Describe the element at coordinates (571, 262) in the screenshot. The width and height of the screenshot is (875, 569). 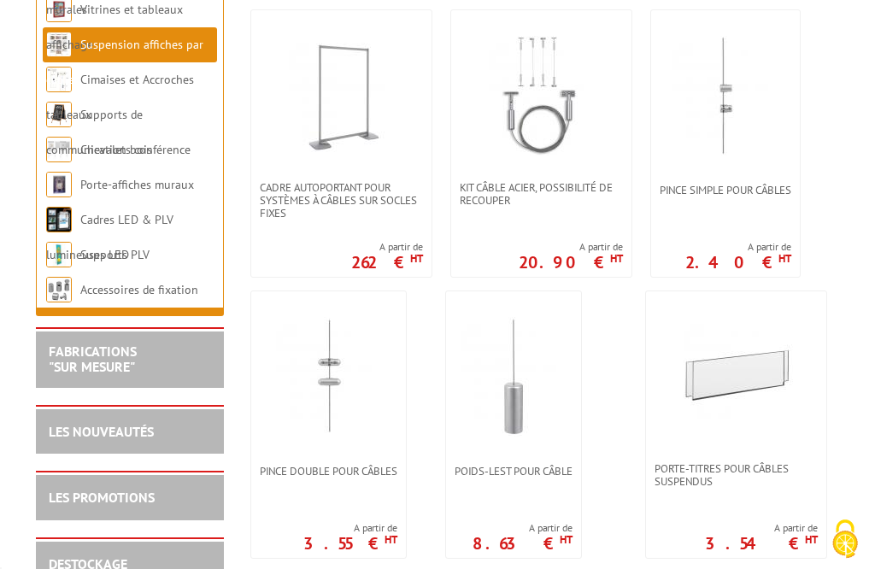
I see `p: 20.90 €` at that location.